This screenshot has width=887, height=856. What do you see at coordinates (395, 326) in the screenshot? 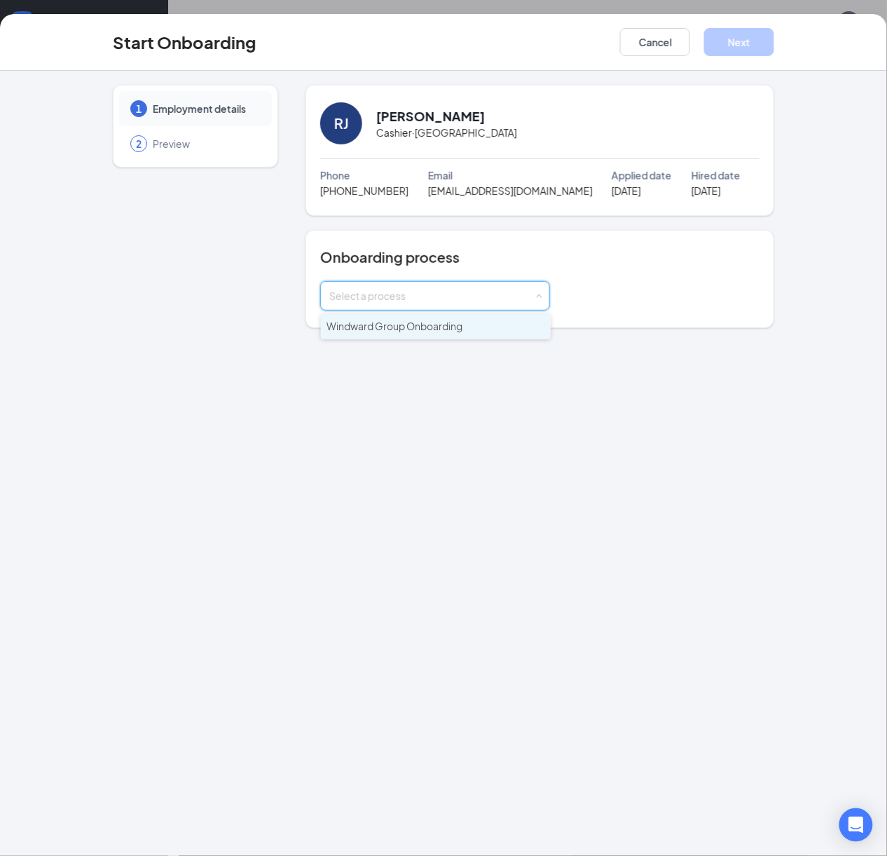
I see `span: Windward Group Onboarding` at bounding box center [395, 326].